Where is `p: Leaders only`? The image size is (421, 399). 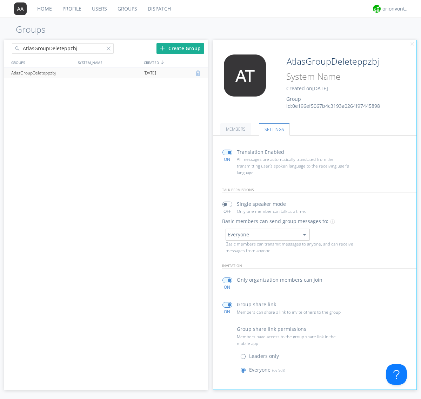 p: Leaders only is located at coordinates (264, 356).